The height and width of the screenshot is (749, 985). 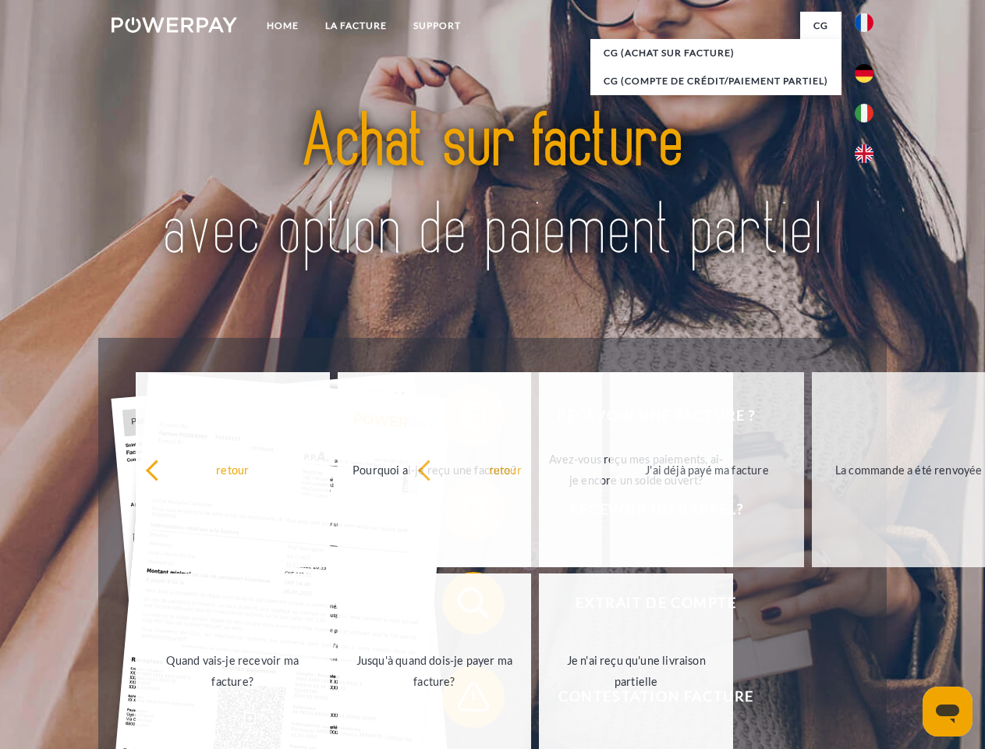 I want to click on div: Je n'ai reçu qu'une livraison partielle, so click(x=636, y=671).